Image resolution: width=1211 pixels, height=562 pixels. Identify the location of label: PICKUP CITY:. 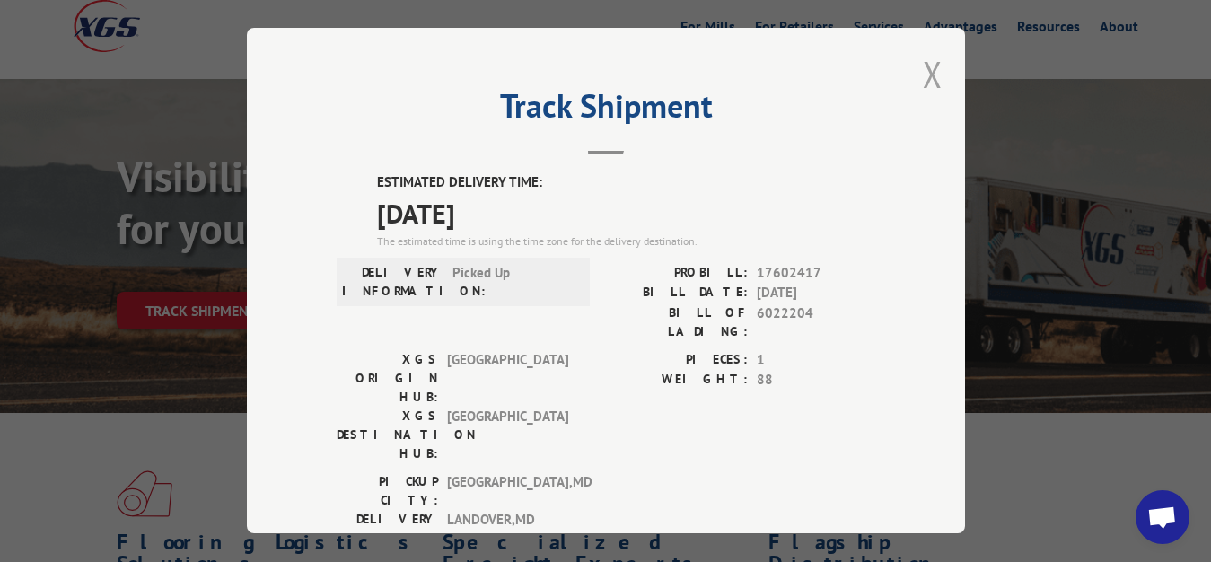
(387, 491).